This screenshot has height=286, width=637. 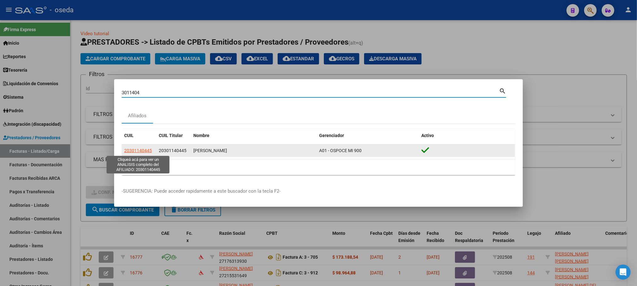 What do you see at coordinates (137, 116) in the screenshot?
I see `div: Afiliados` at bounding box center [137, 116].